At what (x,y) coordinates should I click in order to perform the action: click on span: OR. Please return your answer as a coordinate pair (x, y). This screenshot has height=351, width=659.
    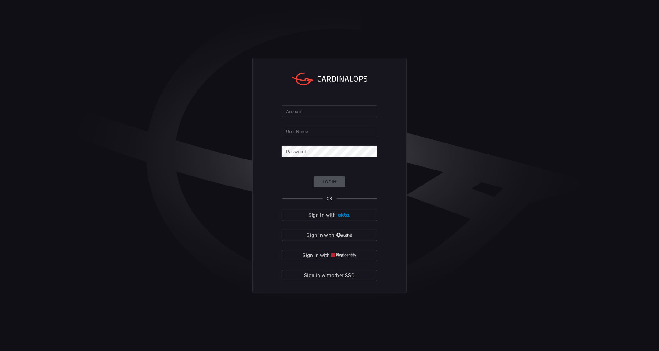
    Looking at the image, I should click on (329, 199).